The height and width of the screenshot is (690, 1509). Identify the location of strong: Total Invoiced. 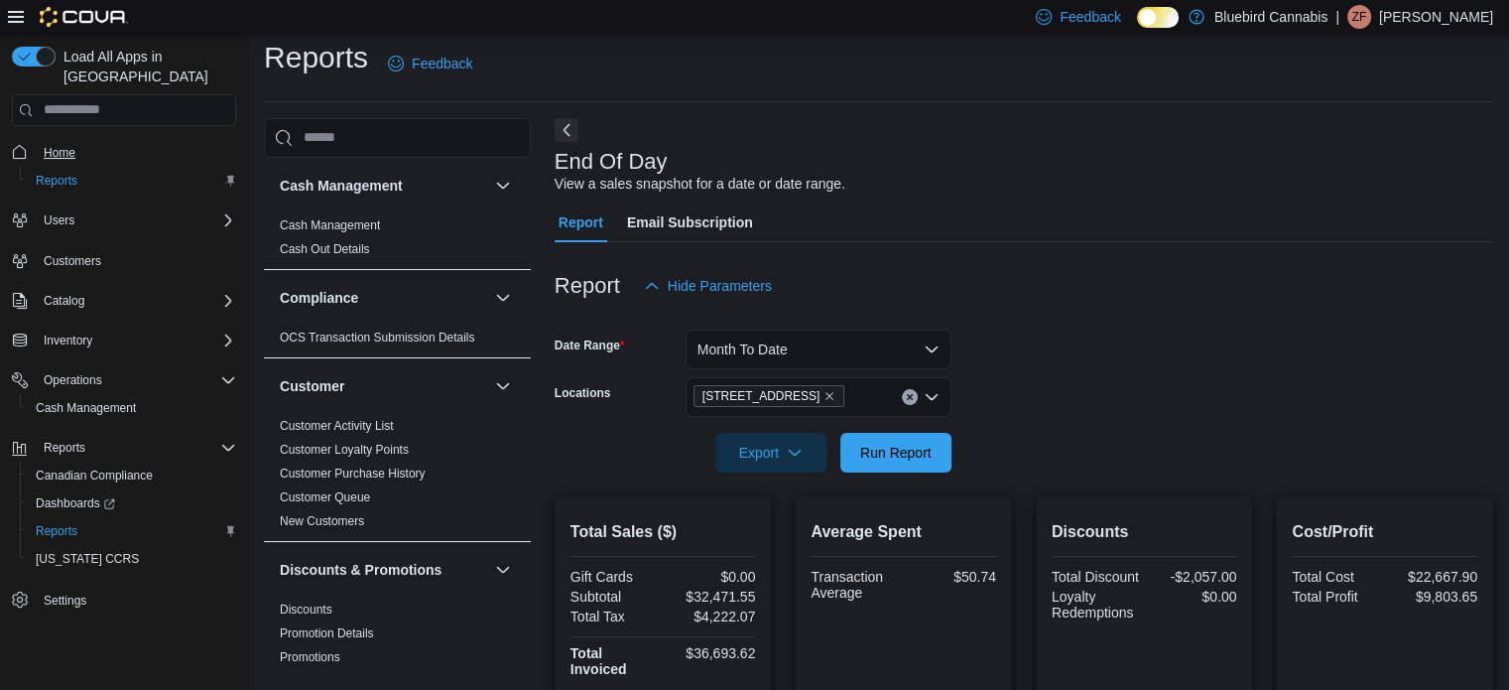
(598, 661).